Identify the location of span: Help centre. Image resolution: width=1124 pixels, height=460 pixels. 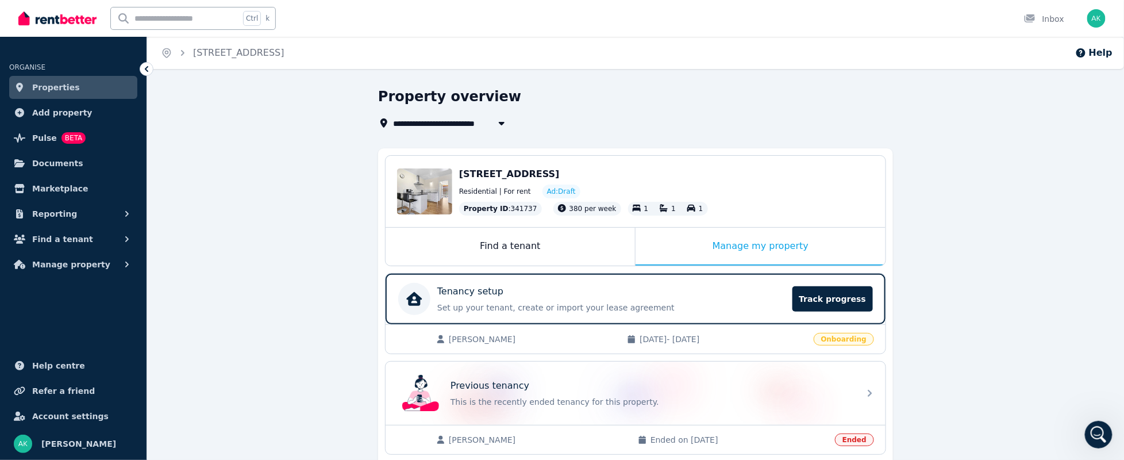
(59, 366).